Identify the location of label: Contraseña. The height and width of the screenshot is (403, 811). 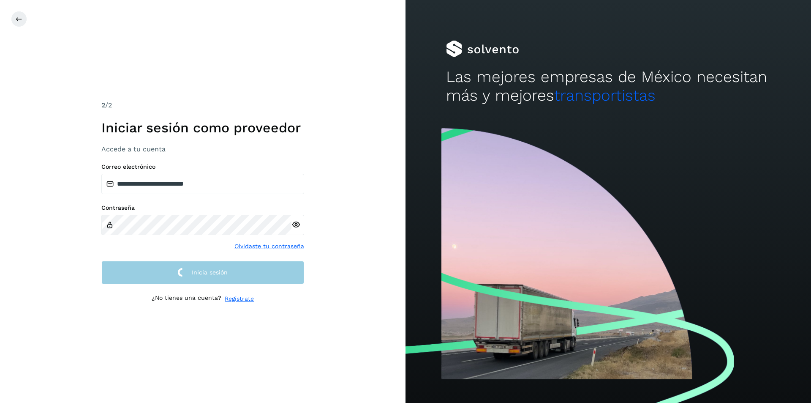
(203, 207).